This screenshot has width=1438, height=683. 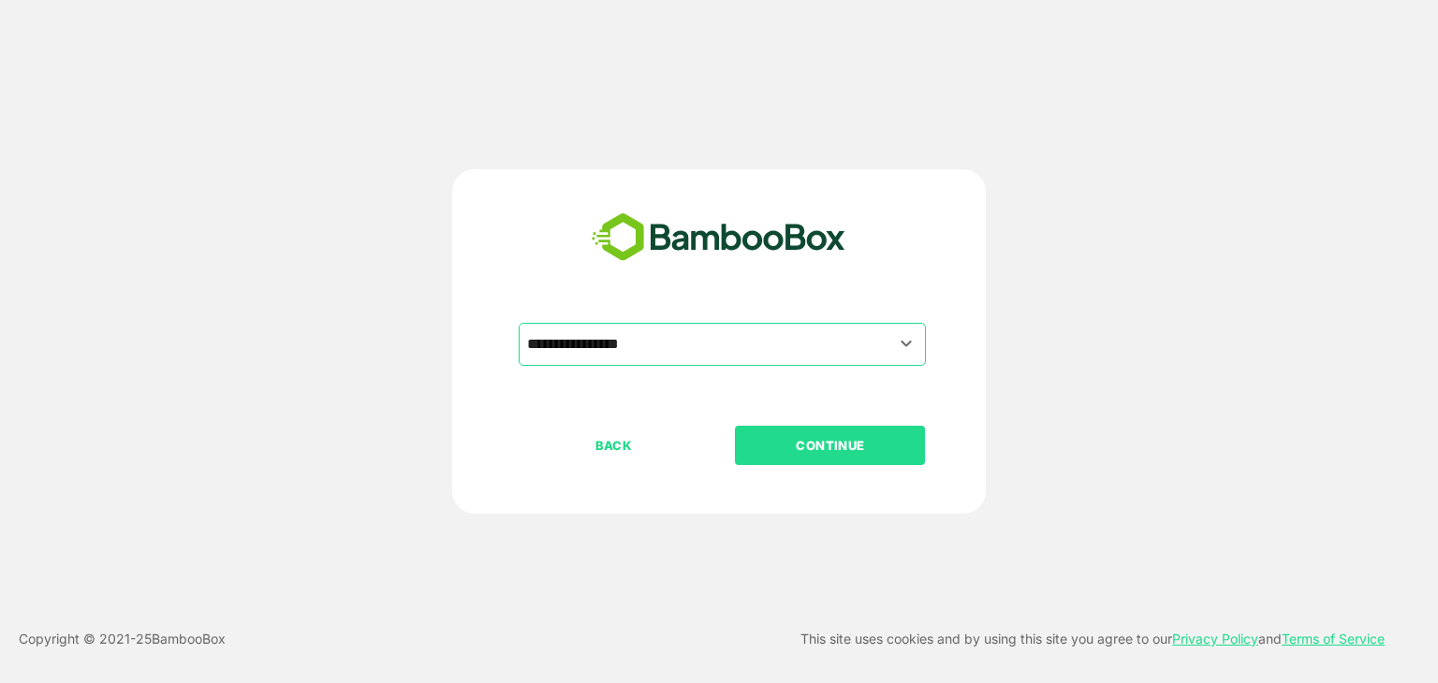 I want to click on p: Copyright © 2021- 25 BambooBox, so click(x=122, y=639).